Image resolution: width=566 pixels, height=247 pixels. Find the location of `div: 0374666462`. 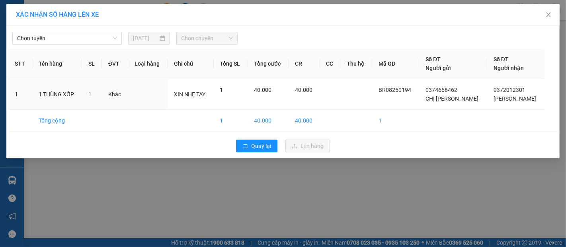

div: 0374666462 is located at coordinates (39, 60).